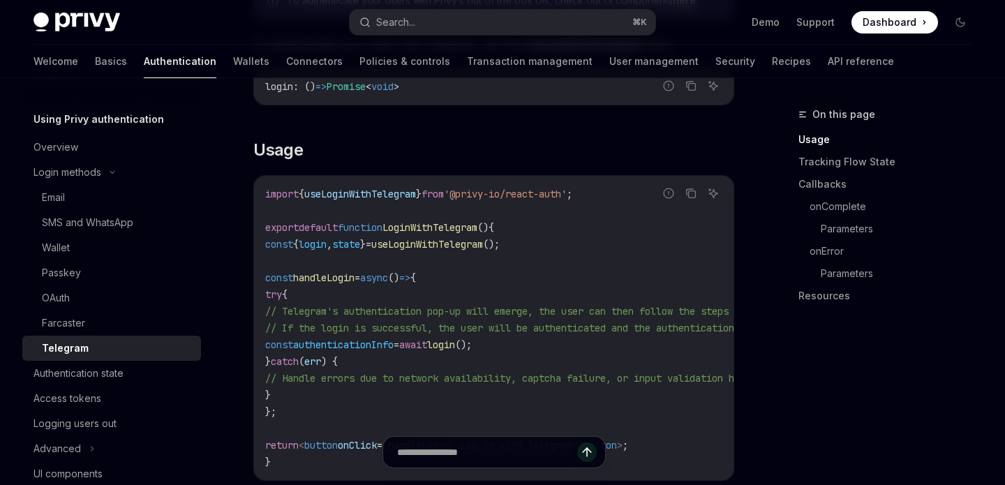 Image resolution: width=1005 pixels, height=485 pixels. What do you see at coordinates (960, 22) in the screenshot?
I see `button: Toggle dark mode` at bounding box center [960, 22].